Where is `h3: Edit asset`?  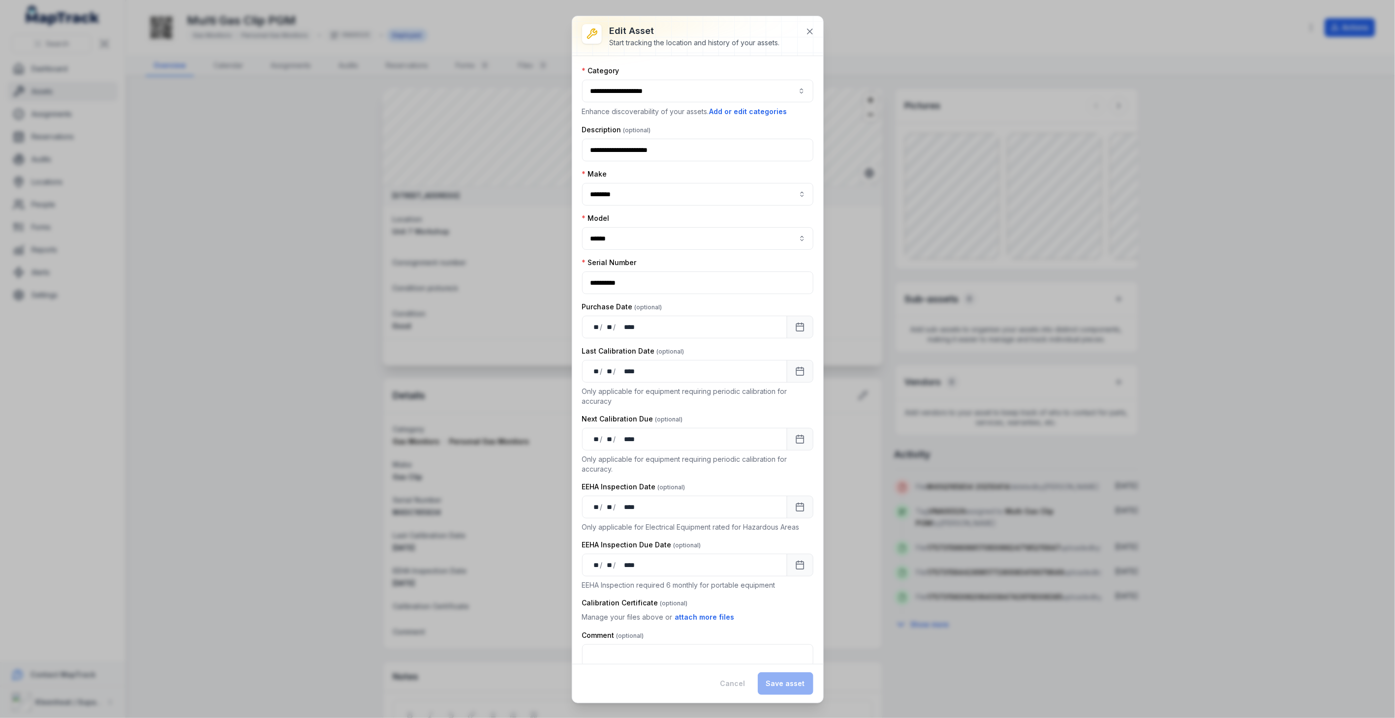
h3: Edit asset is located at coordinates (695, 31).